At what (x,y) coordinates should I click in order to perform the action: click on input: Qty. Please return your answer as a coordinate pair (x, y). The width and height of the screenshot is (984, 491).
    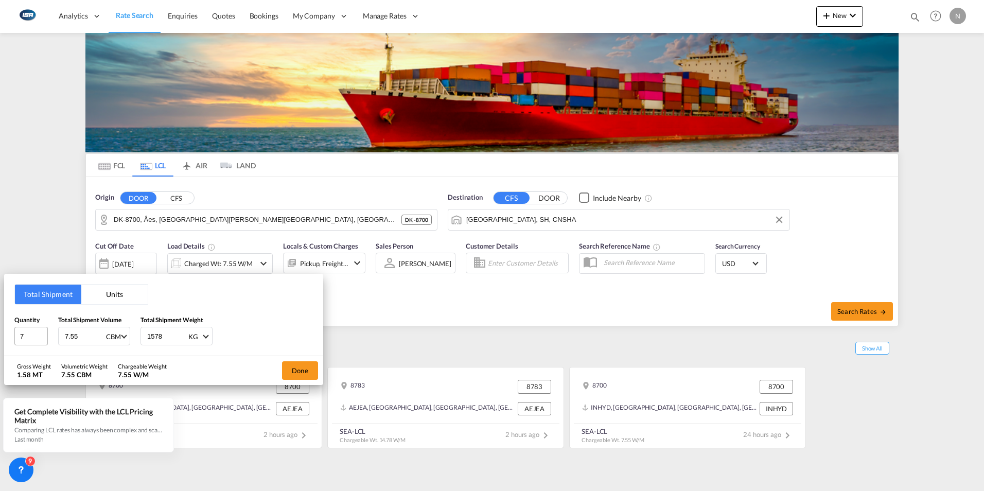
    Looking at the image, I should click on (31, 336).